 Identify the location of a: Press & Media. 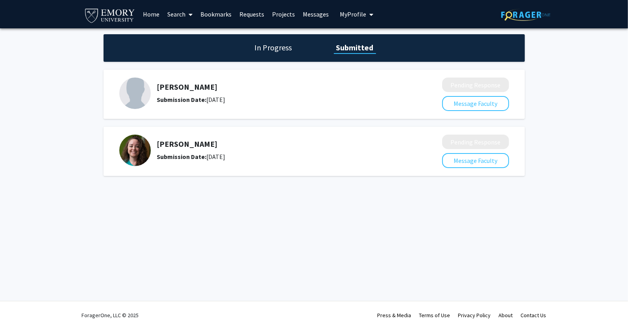
(395, 315).